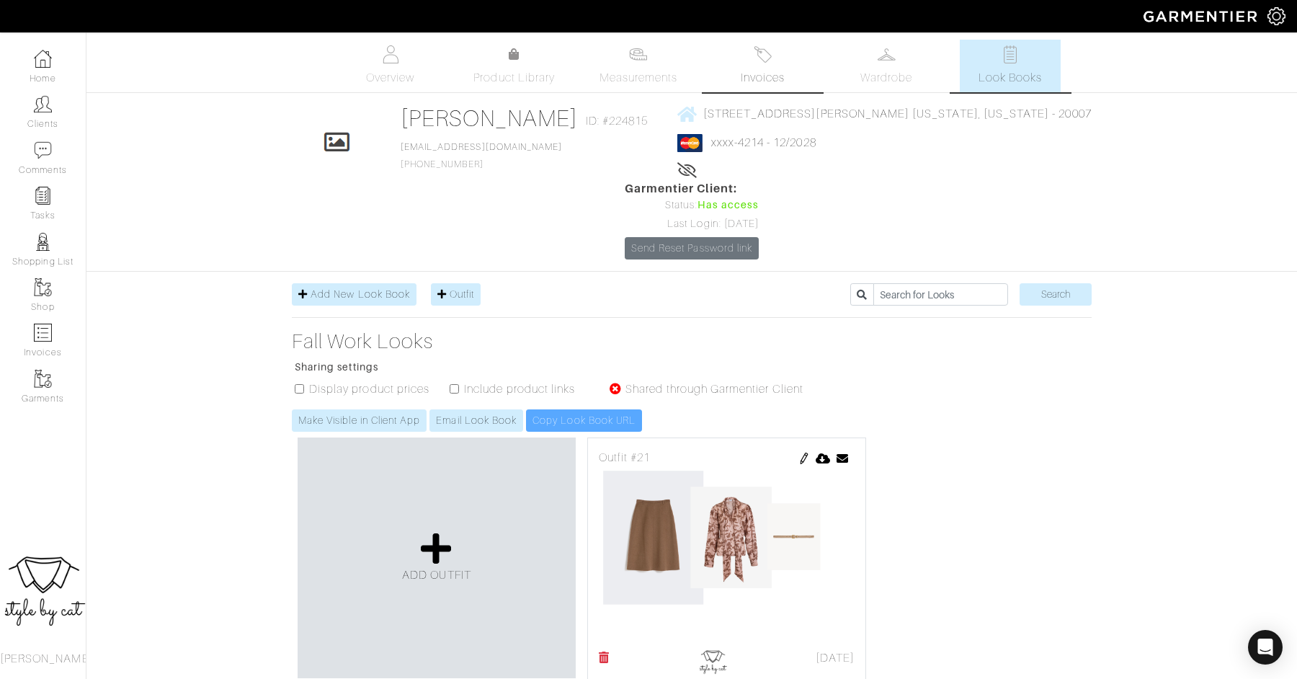 The width and height of the screenshot is (1297, 679). I want to click on img: orders-27d20c2124de7fd6de4e0e44c1d41de31381a507db9b33961299e4e07d508b8c.svg, so click(762, 54).